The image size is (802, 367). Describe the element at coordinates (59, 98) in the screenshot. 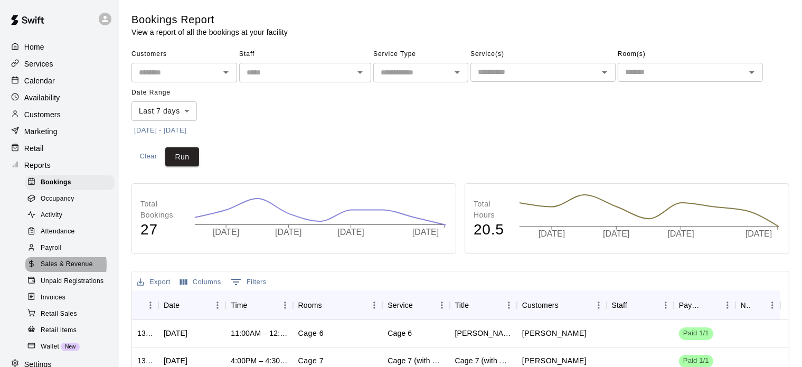

I see `a: Availability` at that location.